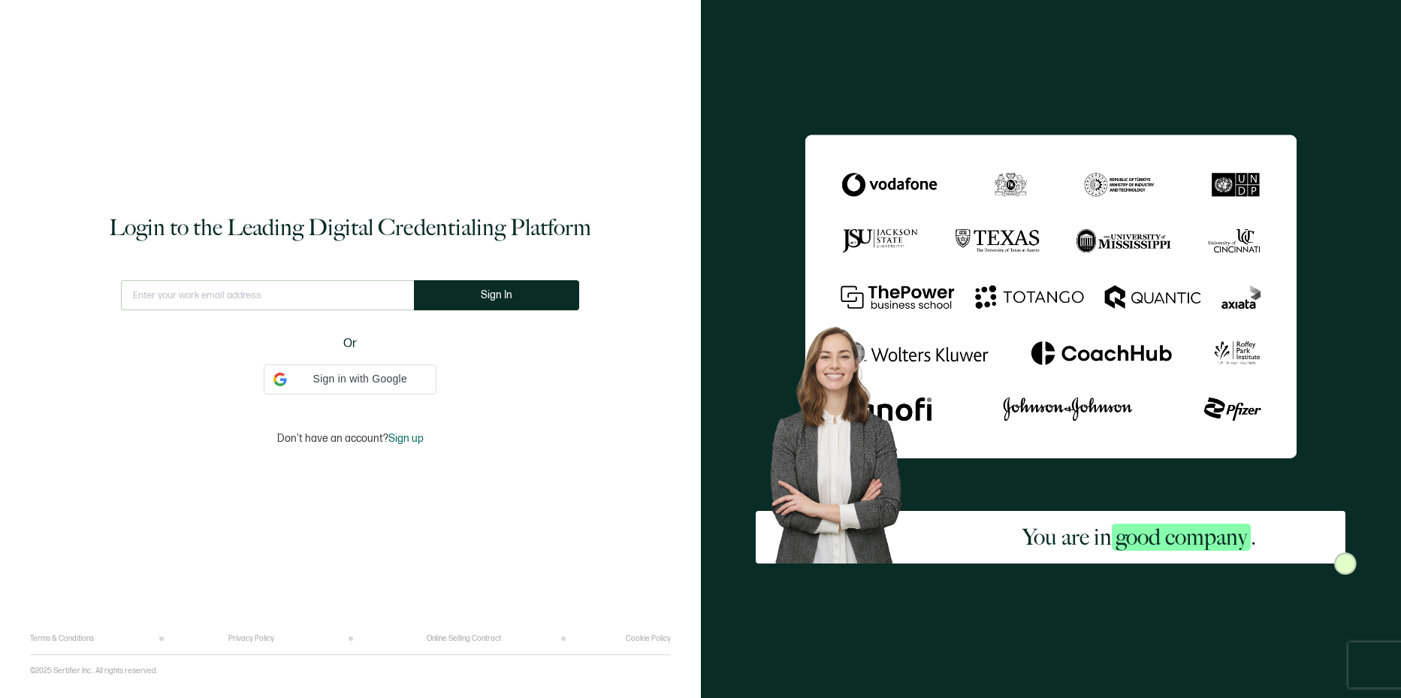 This screenshot has width=1401, height=698. What do you see at coordinates (497, 294) in the screenshot?
I see `span: Sign In` at bounding box center [497, 294].